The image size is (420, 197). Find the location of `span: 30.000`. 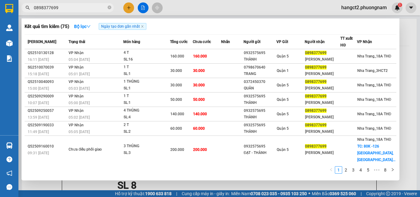

span: 30.000 is located at coordinates (176, 85).